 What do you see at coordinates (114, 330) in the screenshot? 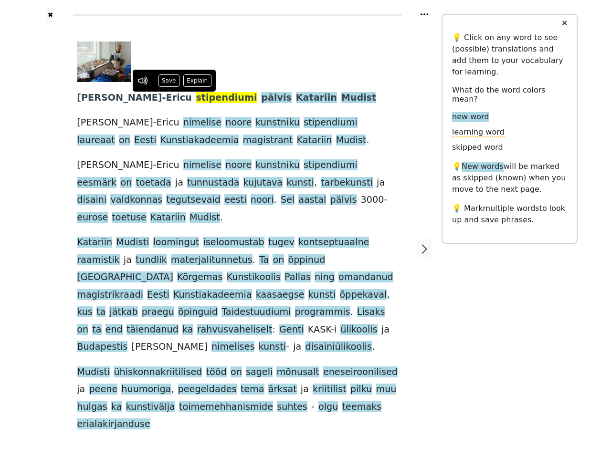
I see `span: end` at bounding box center [114, 330].